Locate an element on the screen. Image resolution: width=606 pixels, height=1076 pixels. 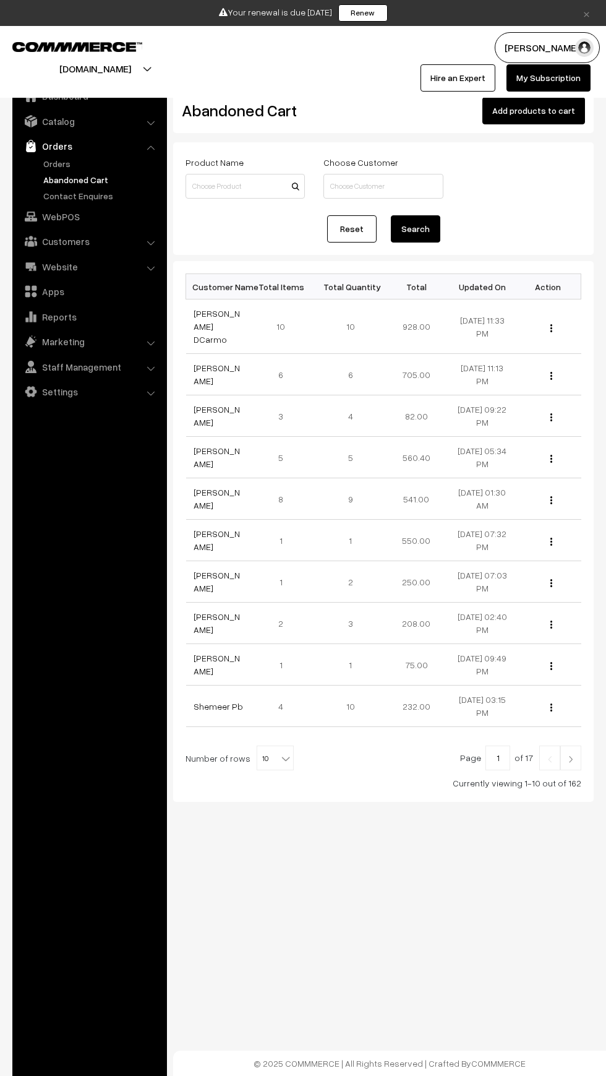
th: Total Quantity is located at coordinates (351, 286).